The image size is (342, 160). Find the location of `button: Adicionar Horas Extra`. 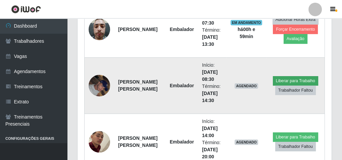

button: Adicionar Horas Extra is located at coordinates (296, 19).